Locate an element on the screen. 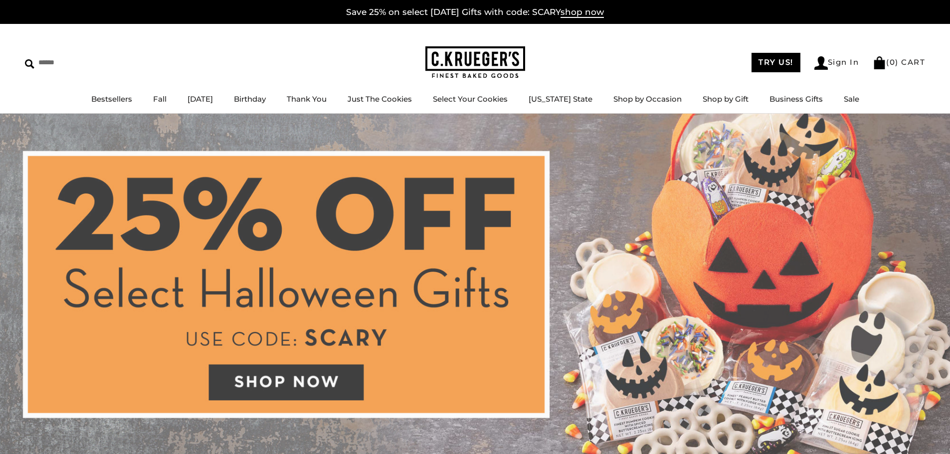 Image resolution: width=950 pixels, height=454 pixels. img: Account is located at coordinates (820, 63).